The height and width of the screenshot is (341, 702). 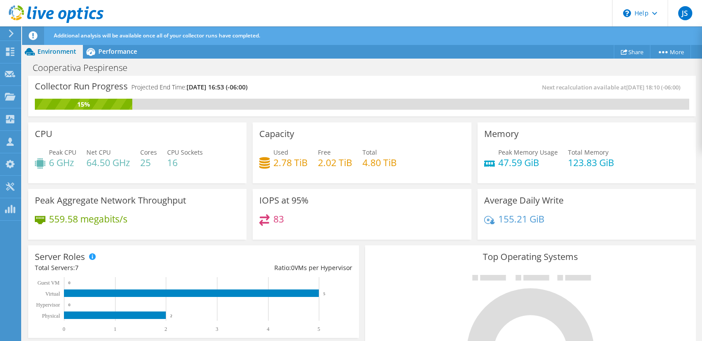 What do you see at coordinates (157, 35) in the screenshot?
I see `span: Additional analysis will be available once all of your collector runs have completed.` at bounding box center [157, 35].